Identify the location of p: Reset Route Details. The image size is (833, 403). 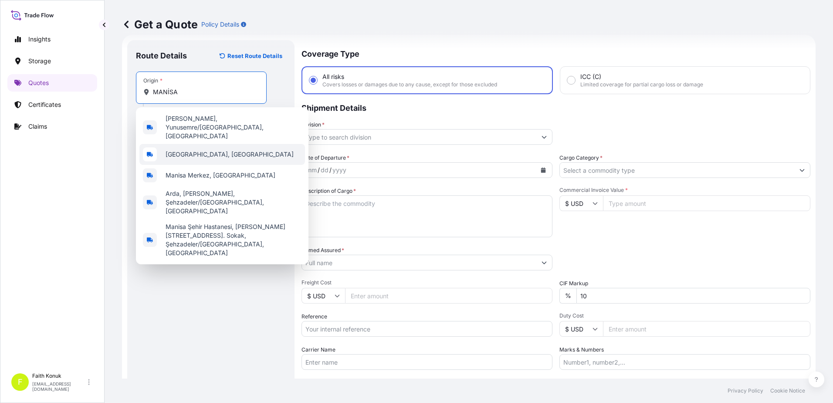
(255, 56).